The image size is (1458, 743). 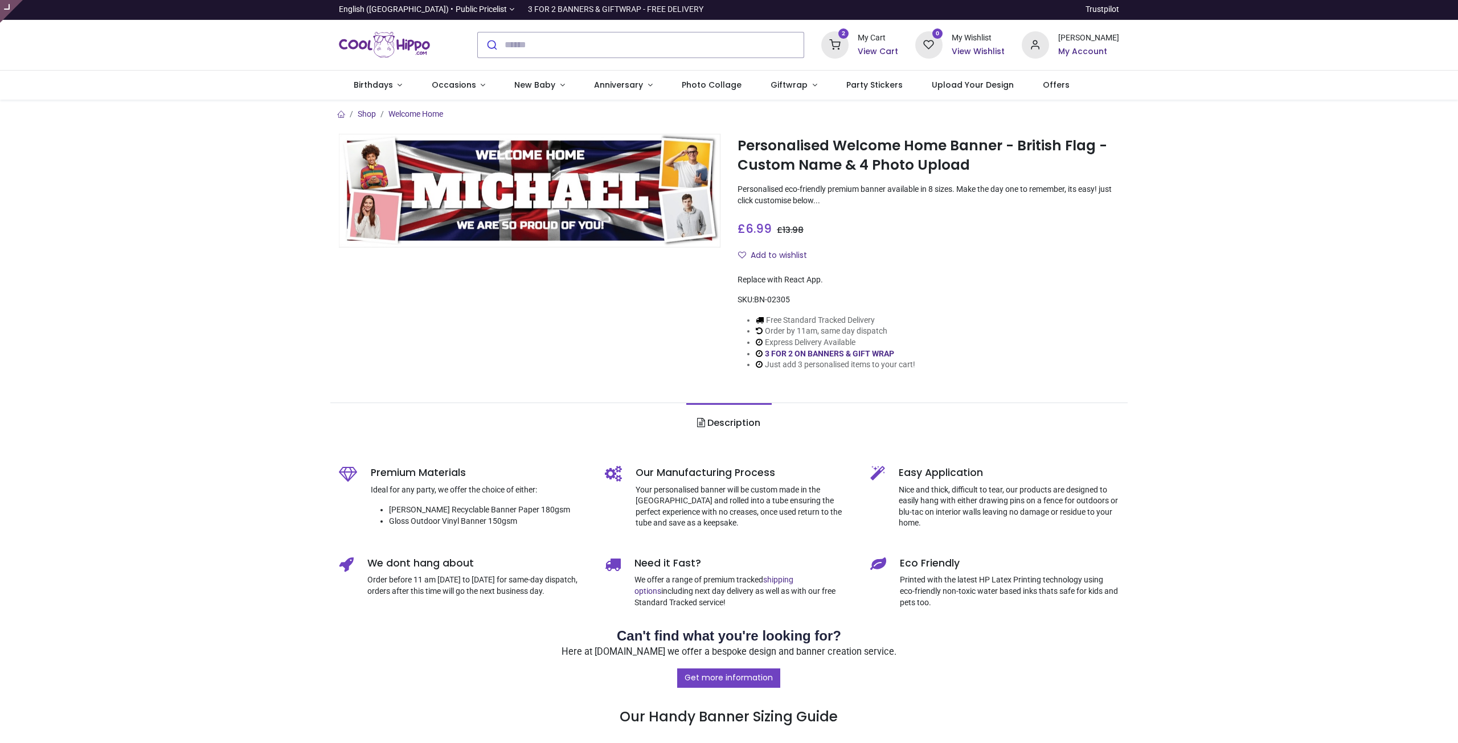 What do you see at coordinates (929, 44) in the screenshot?
I see `a: 0` at bounding box center [929, 44].